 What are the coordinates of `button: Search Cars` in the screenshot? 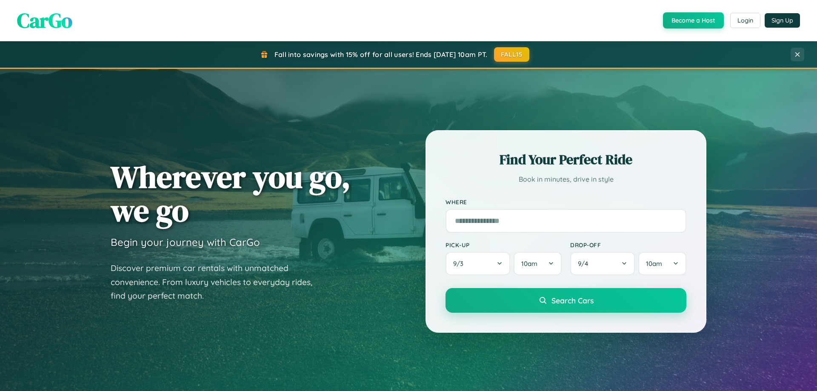 It's located at (566, 300).